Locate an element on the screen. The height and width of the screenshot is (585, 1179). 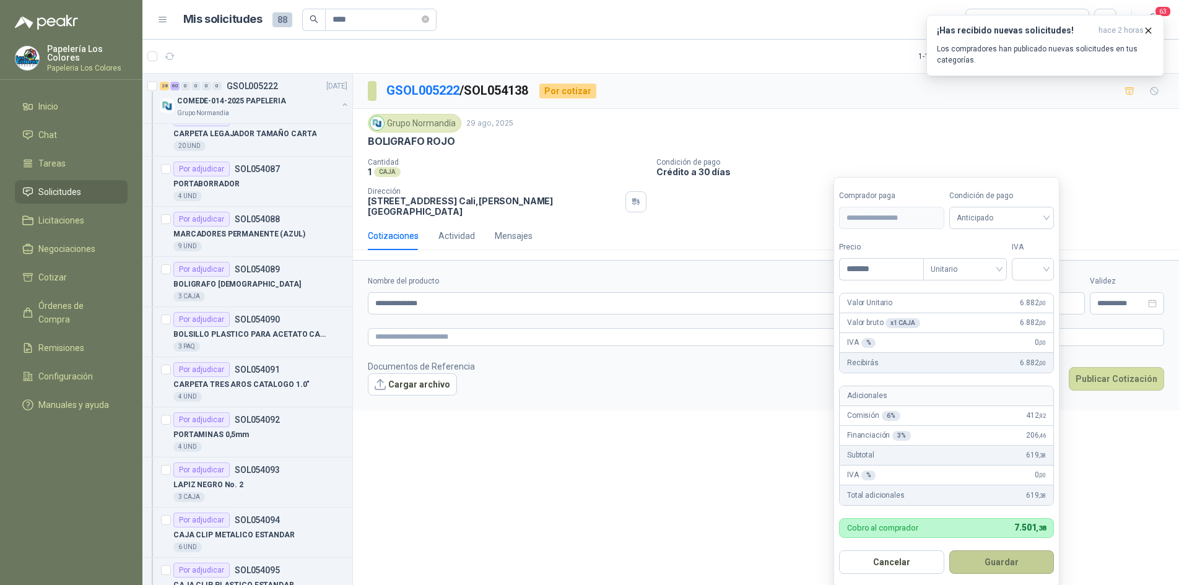
label: Nombre del producto is located at coordinates (640, 281).